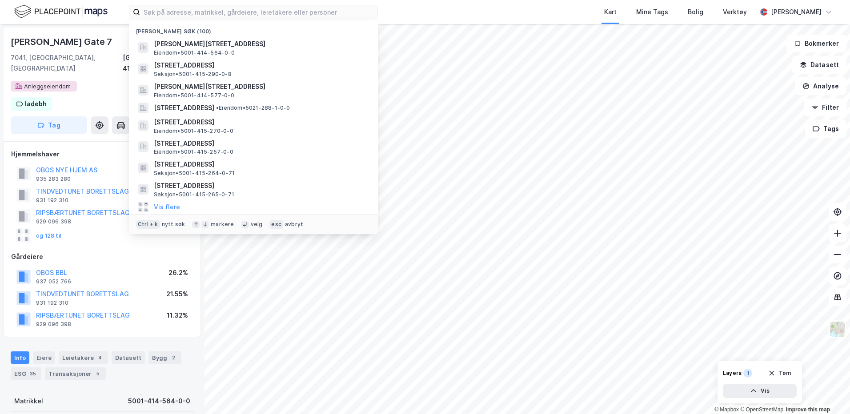 The width and height of the screenshot is (850, 414). What do you see at coordinates (177, 316) in the screenshot?
I see `div: 11.32%` at bounding box center [177, 316].